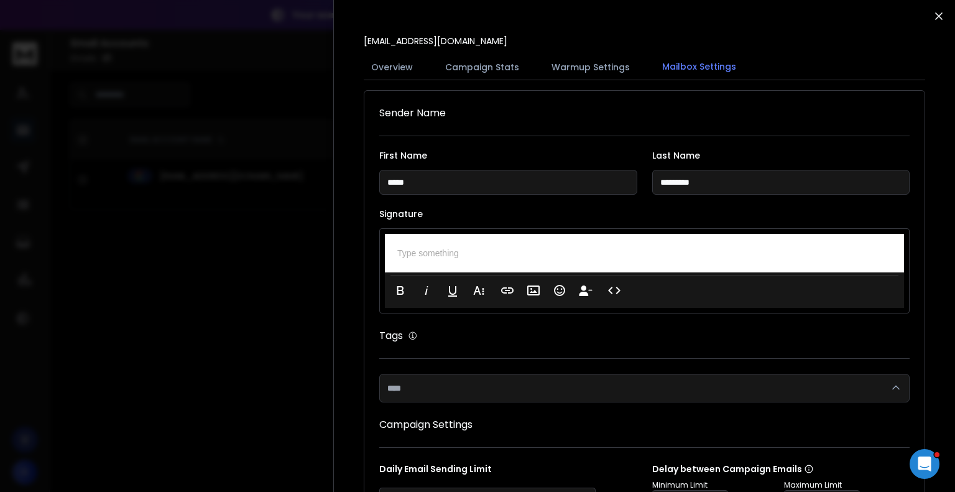 Image resolution: width=955 pixels, height=492 pixels. Describe the element at coordinates (508, 471) in the screenshot. I see `p: Daily Email Sending Limit` at that location.